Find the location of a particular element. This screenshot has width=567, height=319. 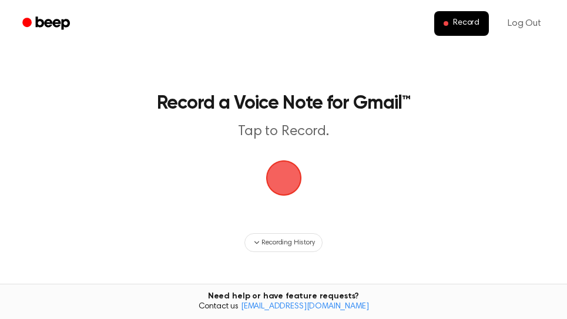

a: Log Out is located at coordinates (524, 23).